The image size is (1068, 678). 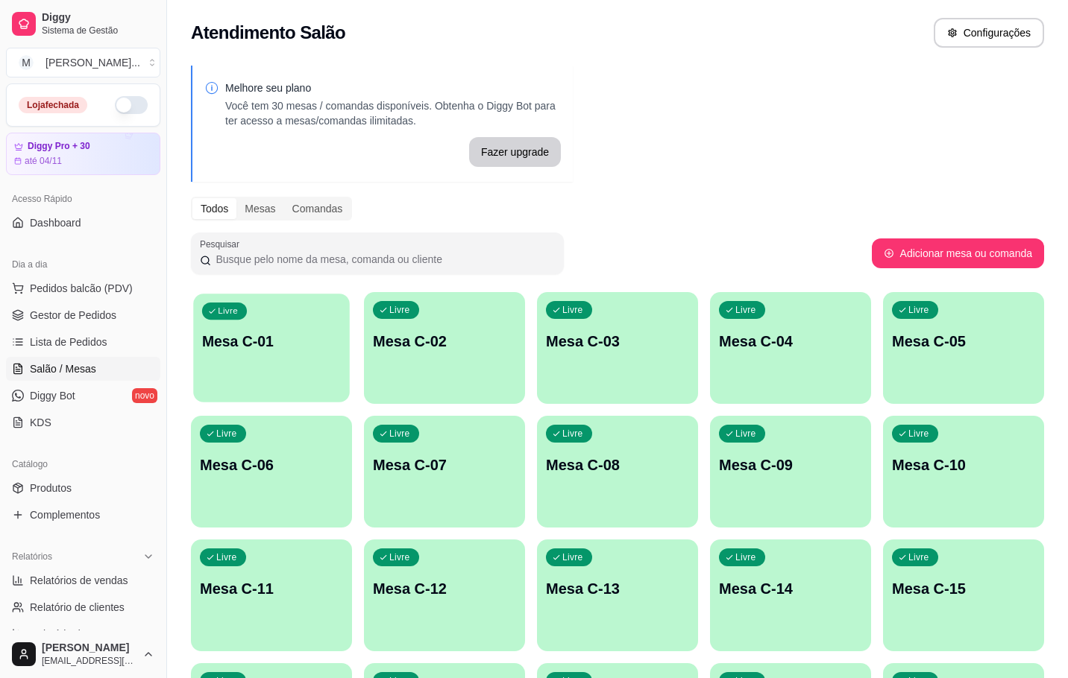 I want to click on h2: Atendimento Salão, so click(x=268, y=33).